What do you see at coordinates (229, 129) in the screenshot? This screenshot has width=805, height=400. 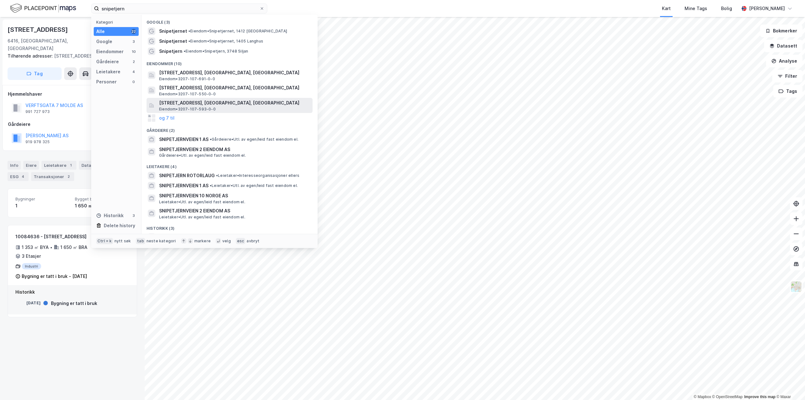 I see `div: Gårdeiere (2)` at bounding box center [229, 129].